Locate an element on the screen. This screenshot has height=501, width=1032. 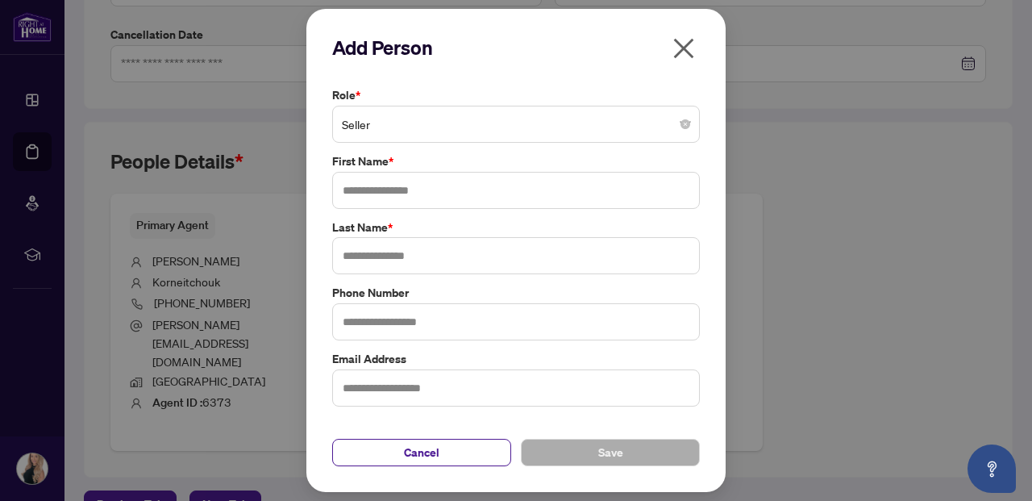
span: close is located at coordinates (684, 48).